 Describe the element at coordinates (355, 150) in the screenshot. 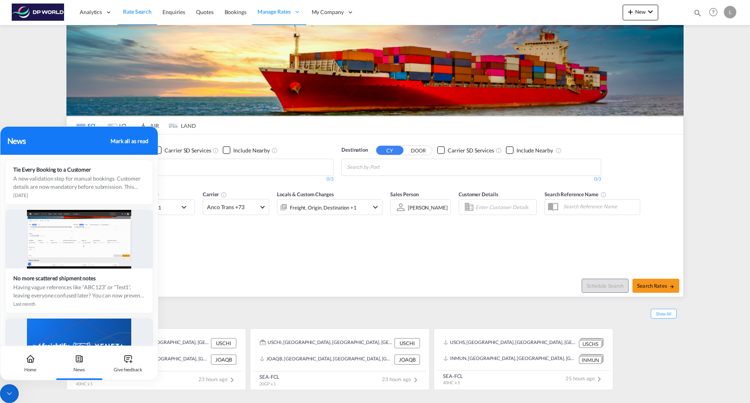

I see `span: Destination` at that location.